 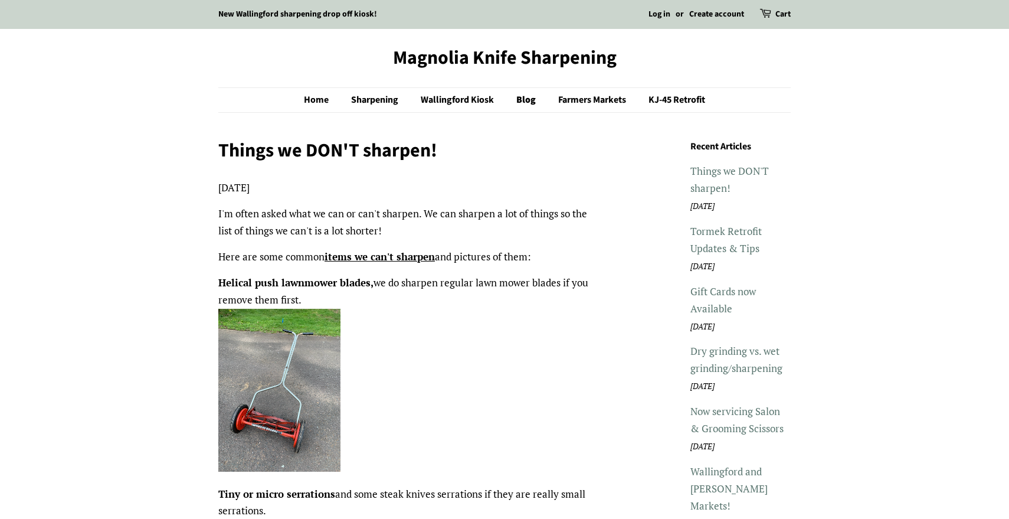 I want to click on strong: Helical push lawnmower blades,, so click(x=296, y=282).